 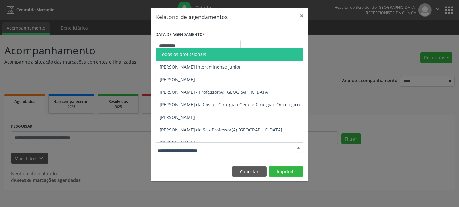 What do you see at coordinates (249, 172) in the screenshot?
I see `button: Cancelar` at bounding box center [249, 172].